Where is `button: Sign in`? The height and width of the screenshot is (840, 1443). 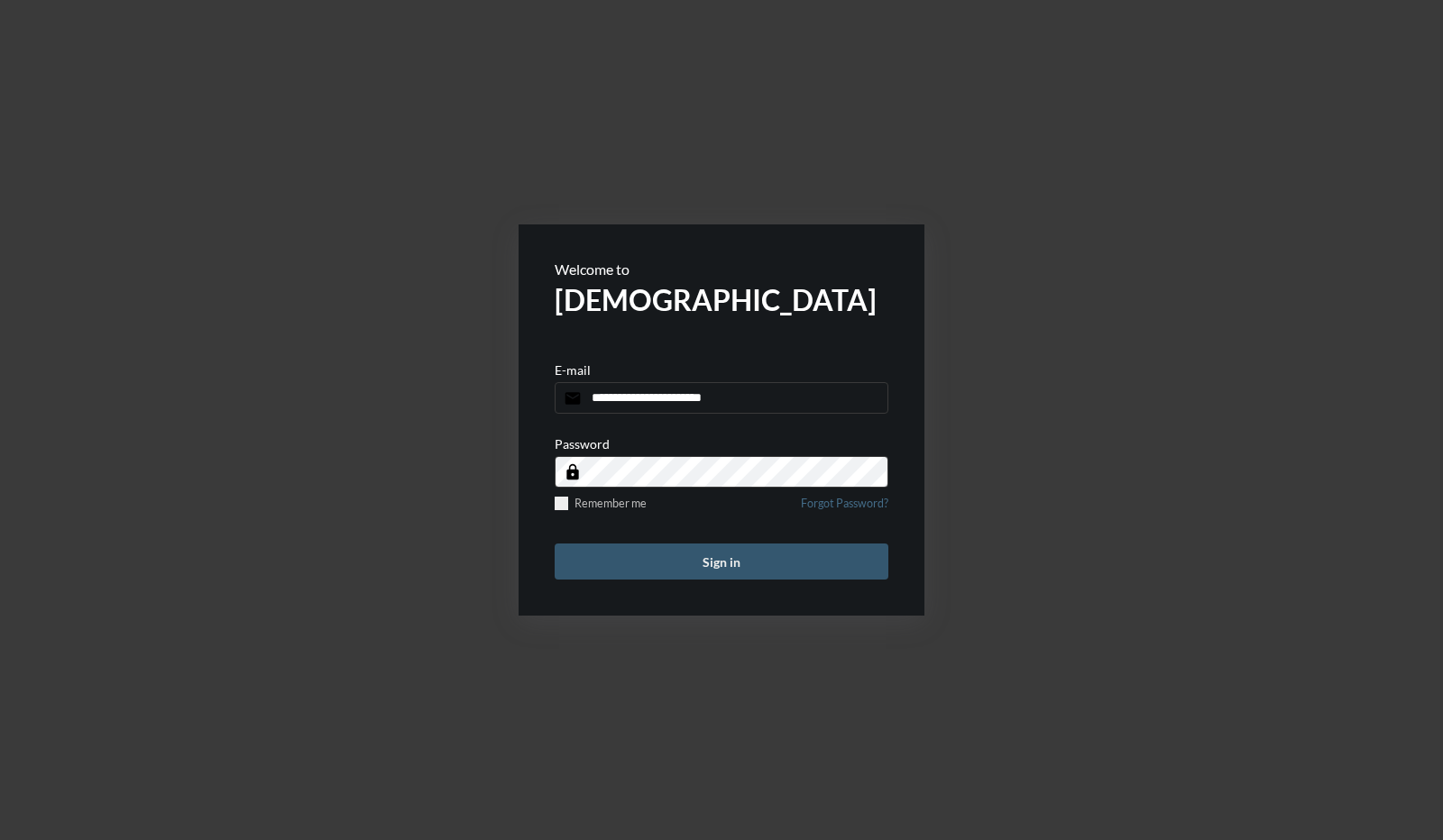 button: Sign in is located at coordinates (722, 562).